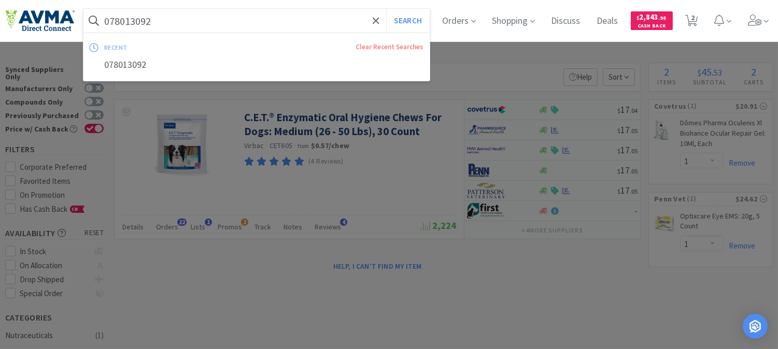  I want to click on a: 2, so click(692, 22).